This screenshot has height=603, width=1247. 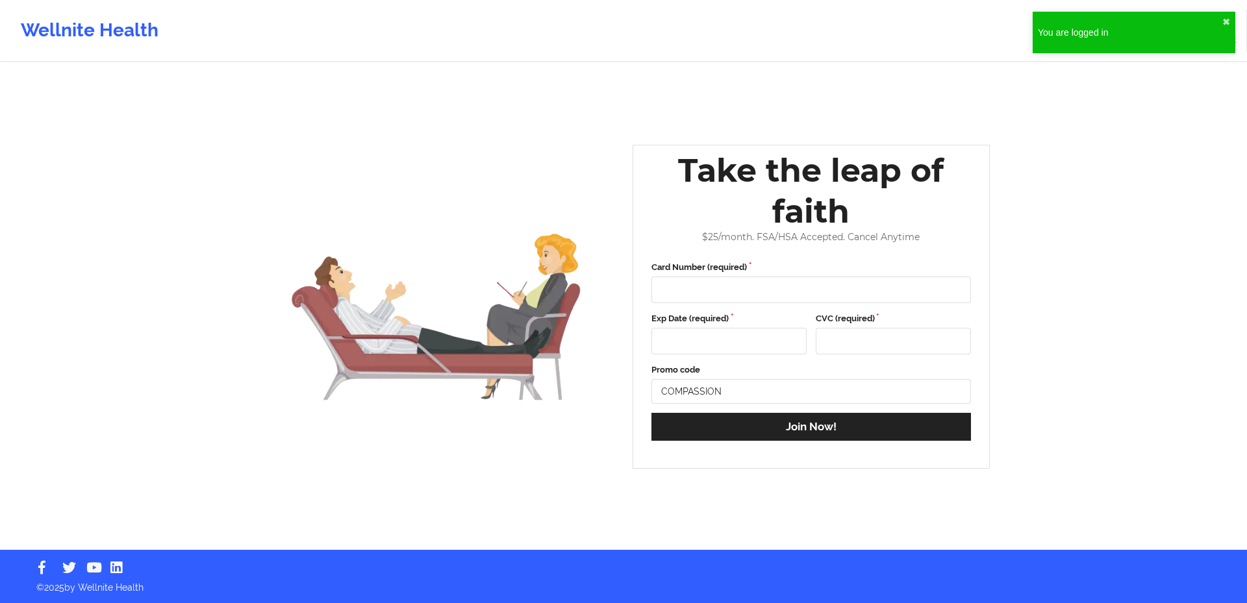 What do you see at coordinates (811, 268) in the screenshot?
I see `label: Card Number (required)` at bounding box center [811, 268].